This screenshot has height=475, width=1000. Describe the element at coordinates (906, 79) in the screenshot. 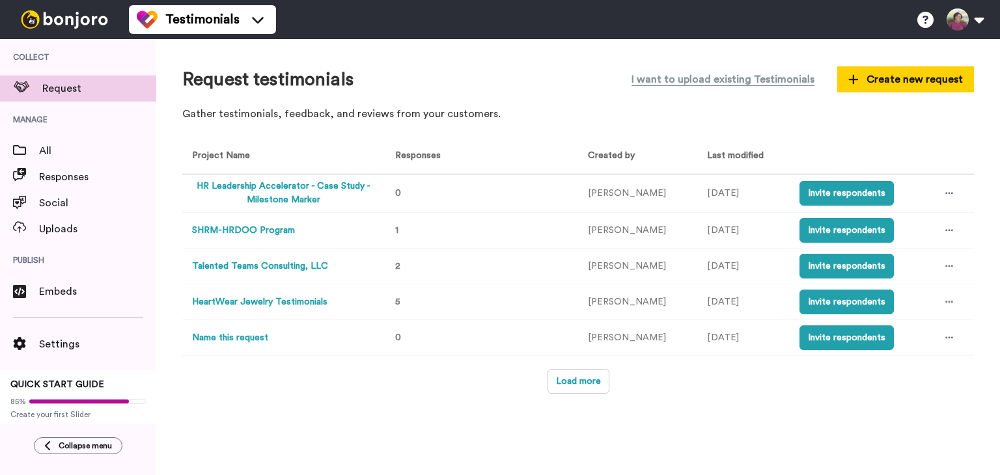

I see `button: Create new request` at that location.